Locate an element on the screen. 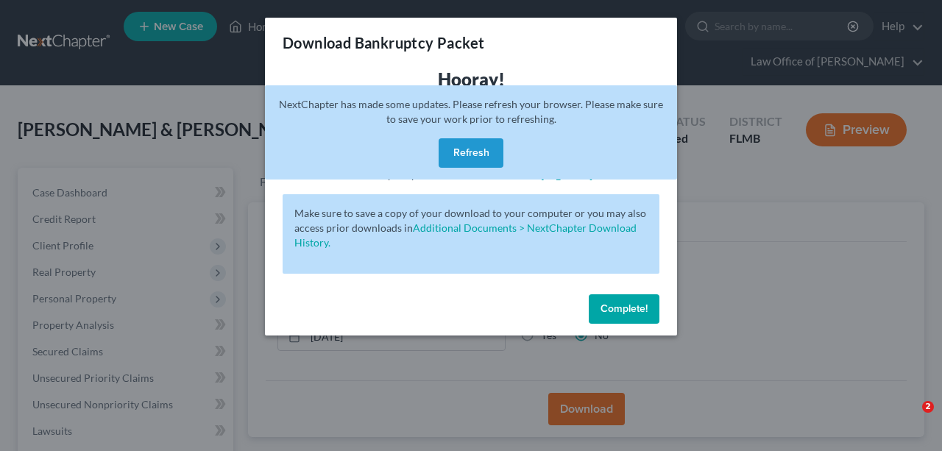 This screenshot has width=942, height=451. p: Make sure to save a copy of your download to your computer or you may also access prior downloads in is located at coordinates (471, 228).